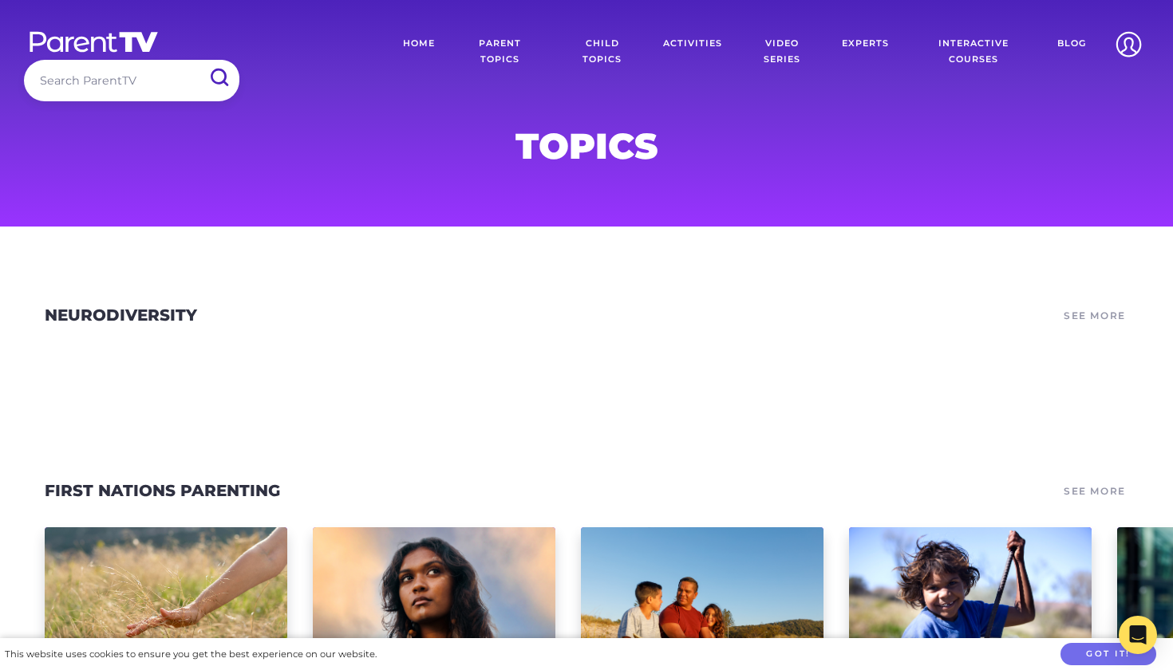  Describe the element at coordinates (973, 52) in the screenshot. I see `a: Interactive Courses` at that location.